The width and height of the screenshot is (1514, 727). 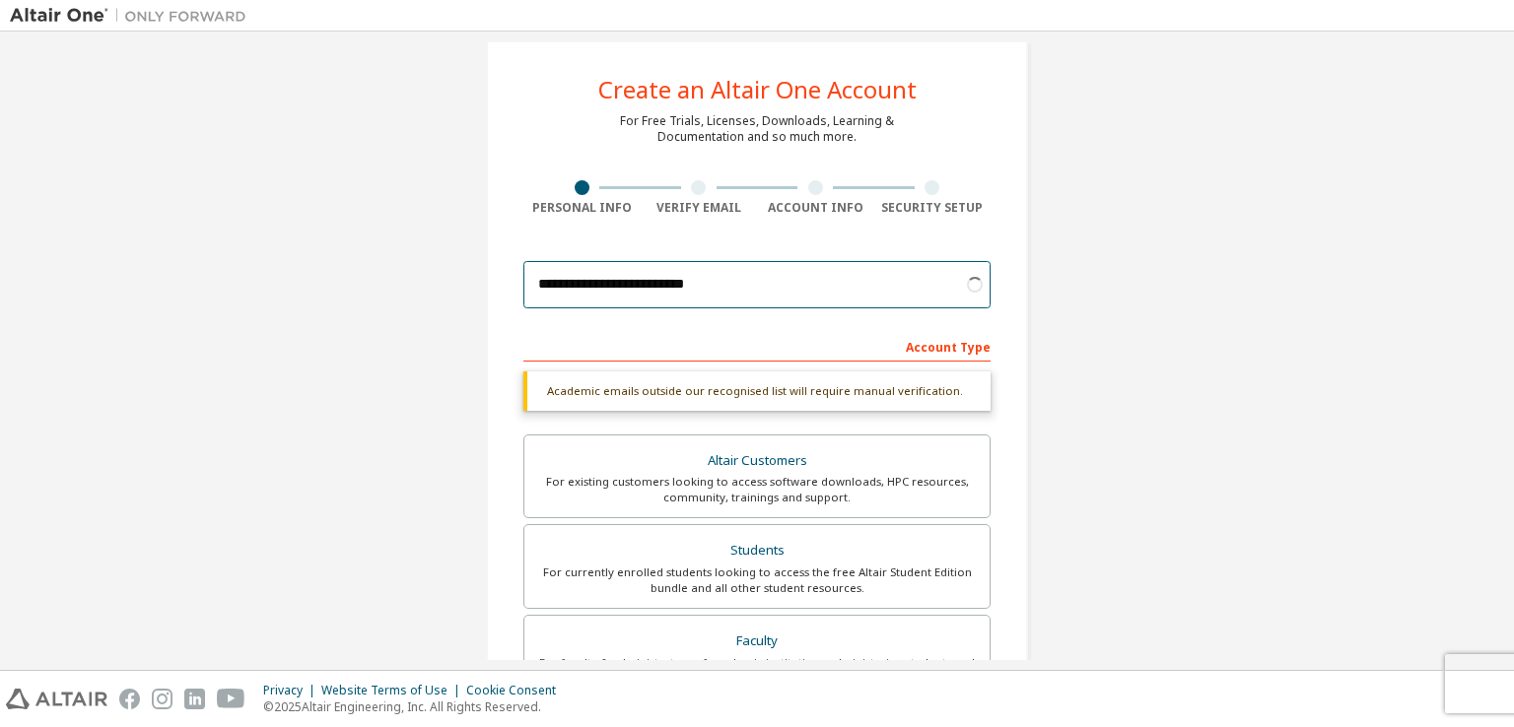 What do you see at coordinates (582, 208) in the screenshot?
I see `div: Personal Info` at bounding box center [582, 208].